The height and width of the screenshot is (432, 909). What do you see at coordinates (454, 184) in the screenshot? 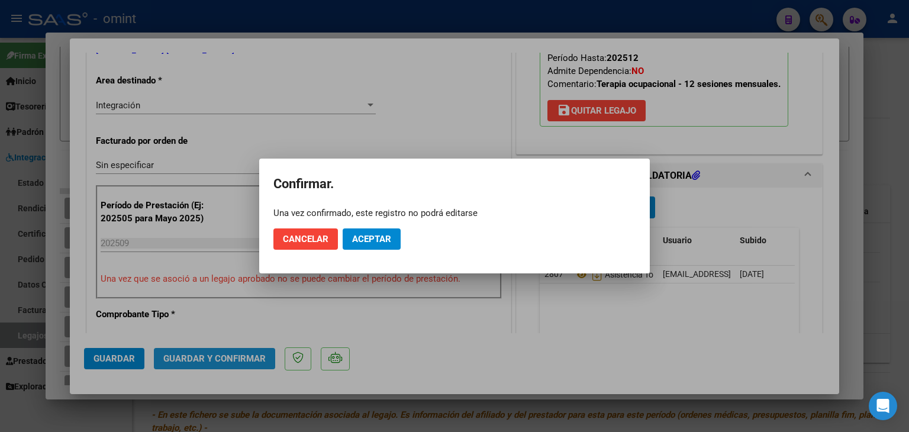
I see `h2: Confirmar.` at bounding box center [454, 184].